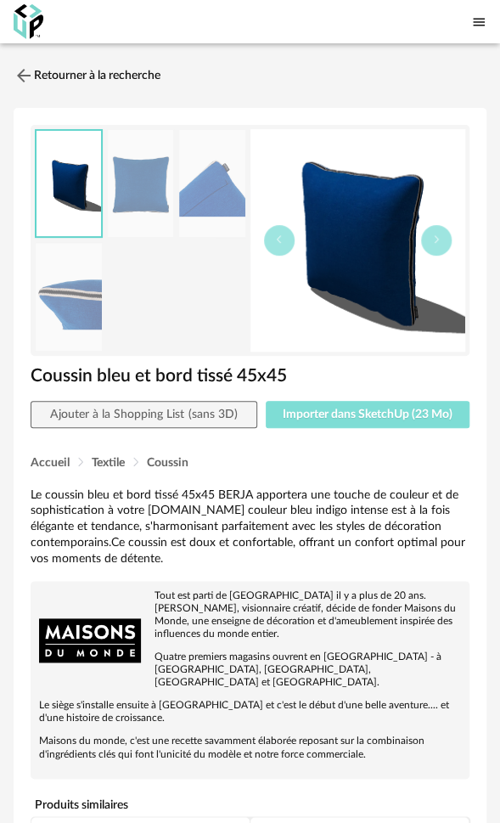 This screenshot has width=500, height=823. I want to click on button: Ajouter à la Shopping List (sans 3D), so click(143, 414).